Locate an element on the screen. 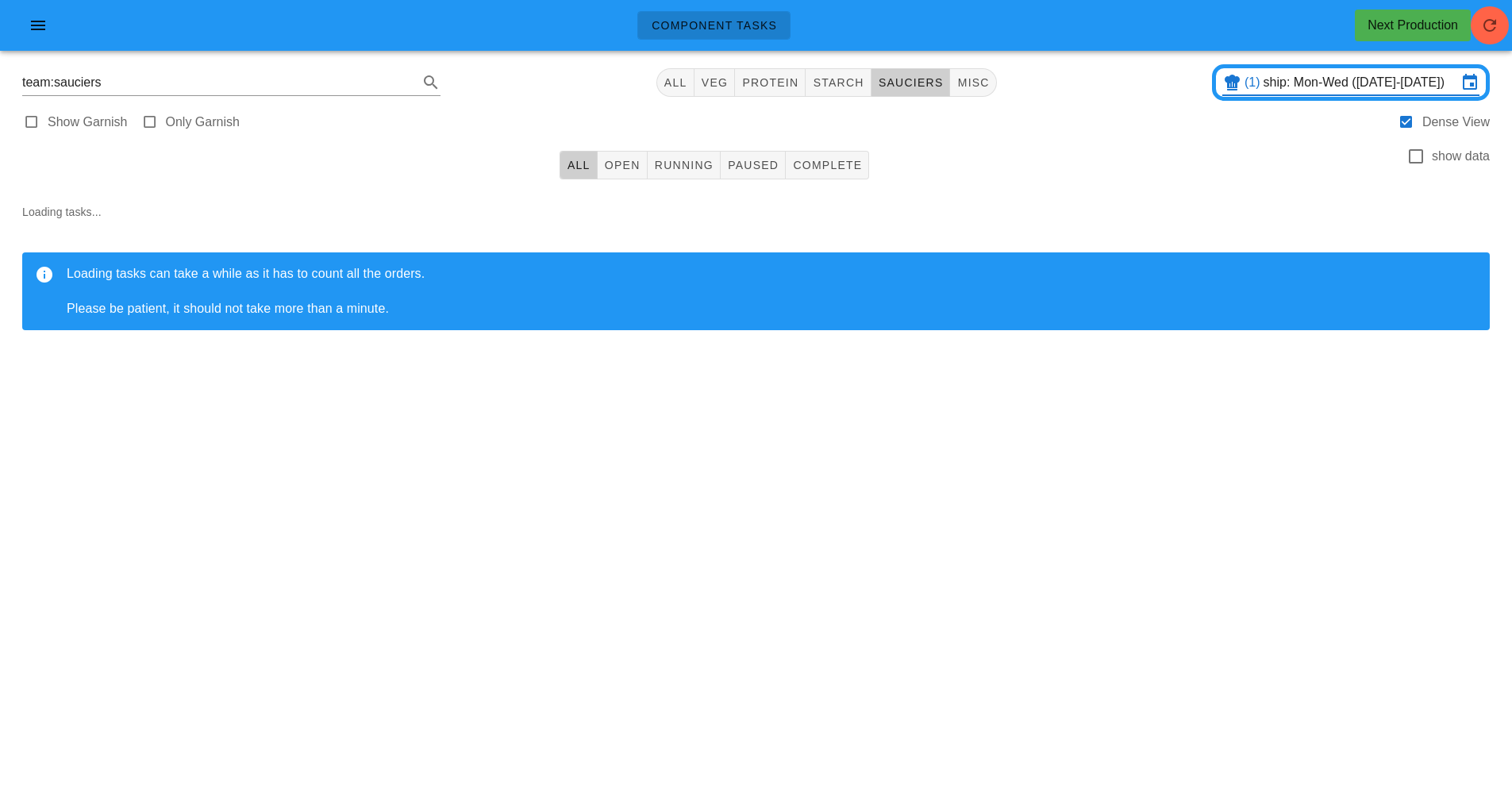 The height and width of the screenshot is (785, 1512). button: Open is located at coordinates (622, 166).